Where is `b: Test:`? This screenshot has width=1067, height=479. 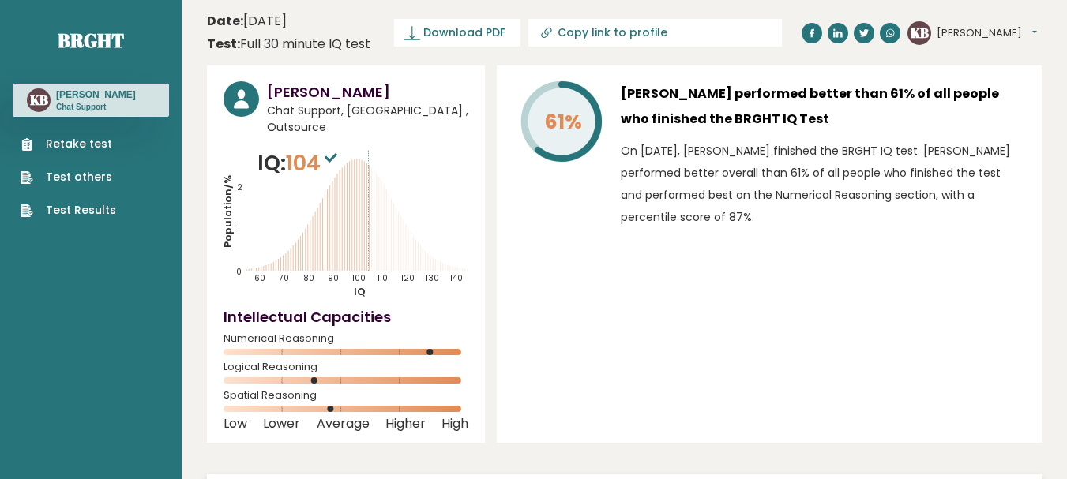
b: Test: is located at coordinates (223, 43).